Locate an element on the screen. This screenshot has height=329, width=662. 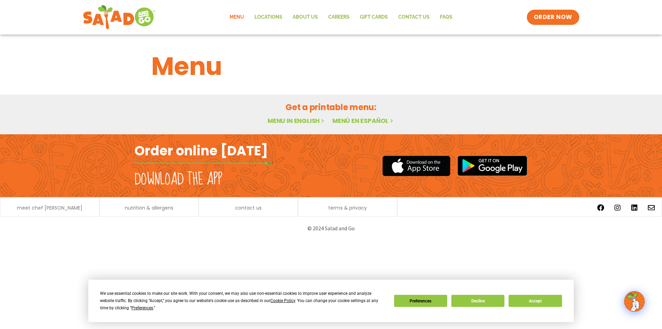
div: Cookie Consent Prompt is located at coordinates (331, 300).